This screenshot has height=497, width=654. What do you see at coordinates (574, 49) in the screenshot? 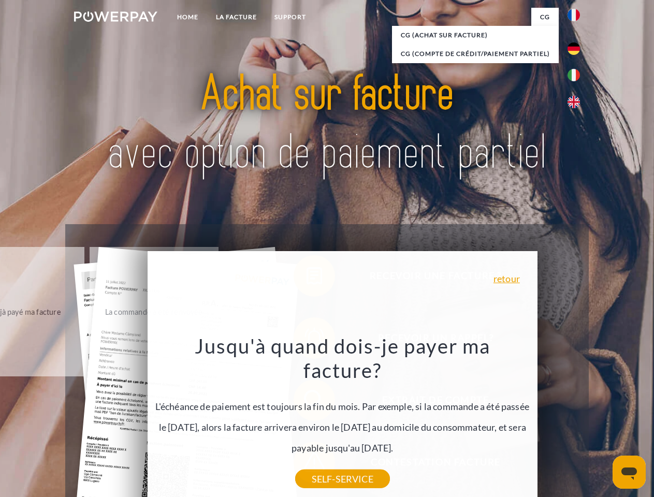
I see `img: de` at bounding box center [574, 49].